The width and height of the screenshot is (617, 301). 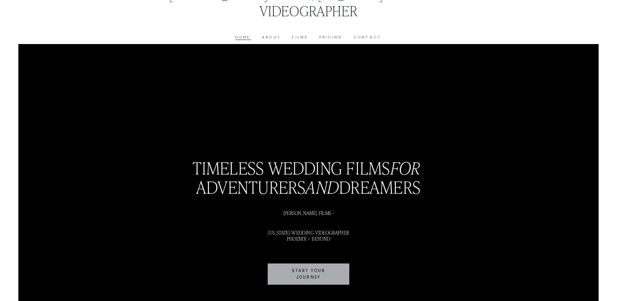 I want to click on a: Pricing, so click(x=331, y=37).